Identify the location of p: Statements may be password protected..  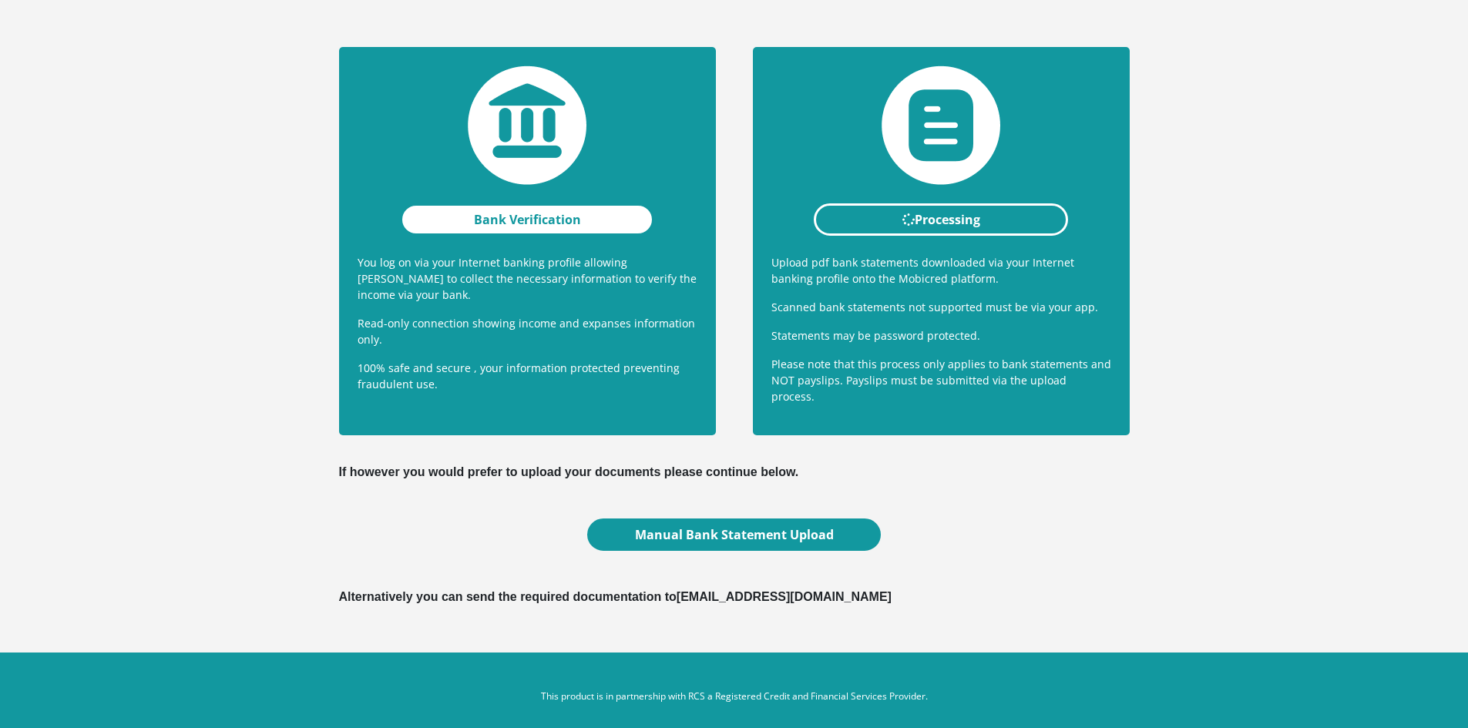
(941, 335).